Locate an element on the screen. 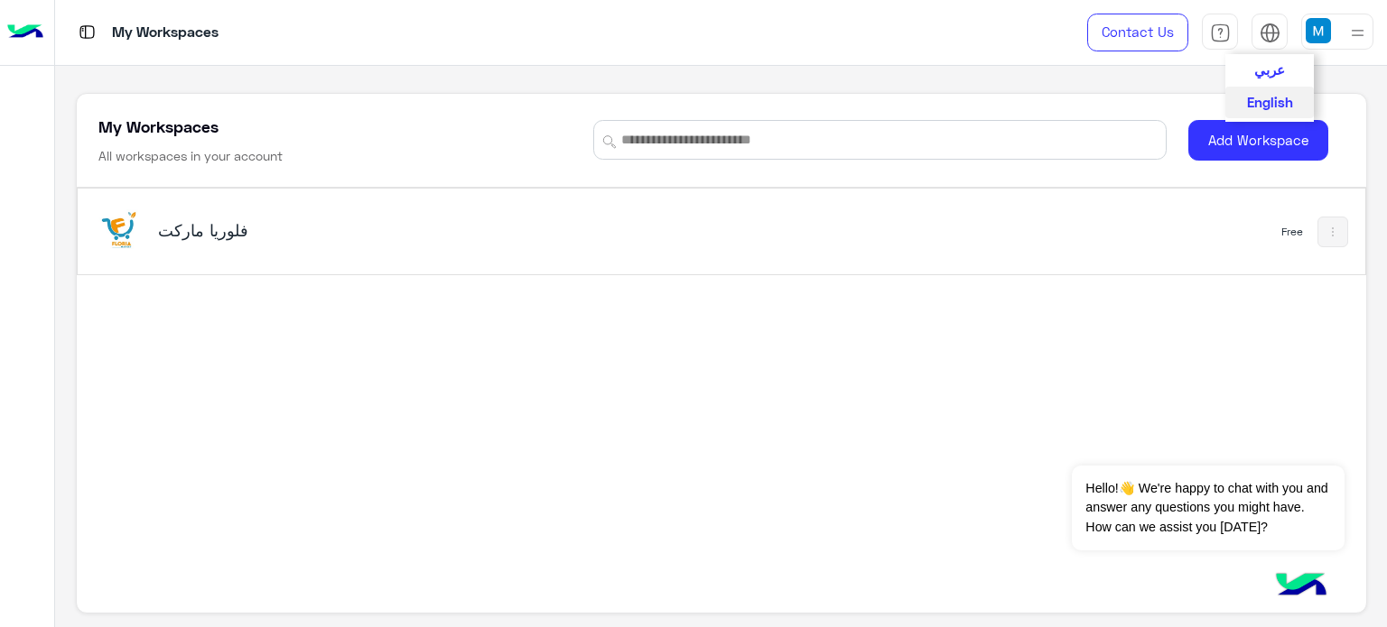 This screenshot has width=1387, height=627. h5: فلوريا ماركت is located at coordinates (384, 230).